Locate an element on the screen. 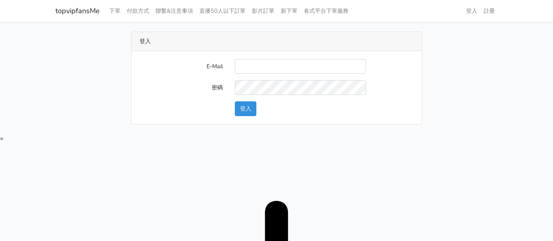 The height and width of the screenshot is (241, 553). a: 登入 is located at coordinates (471, 11).